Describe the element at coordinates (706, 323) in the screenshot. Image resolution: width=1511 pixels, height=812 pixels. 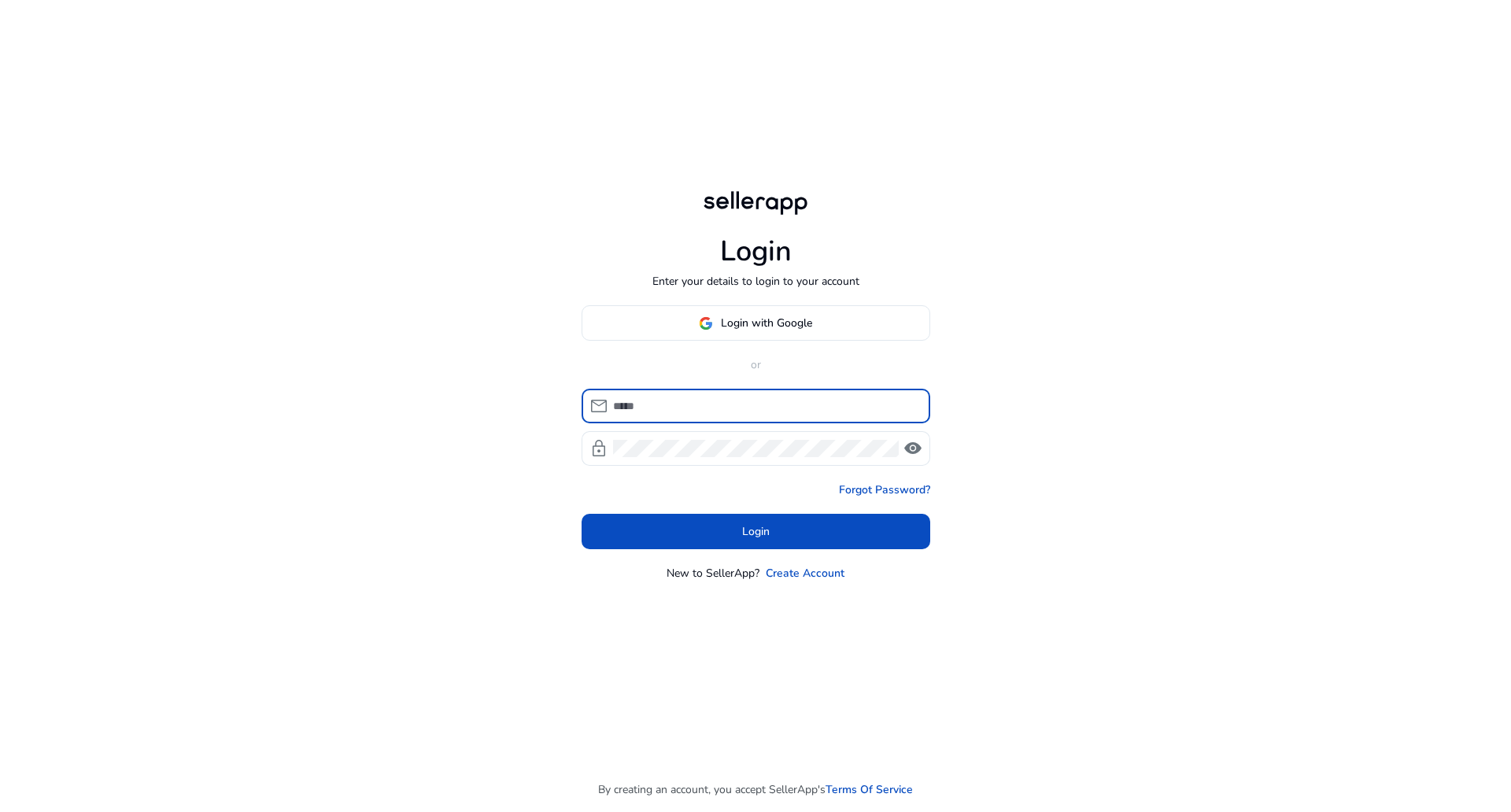
I see `img: google-logo.svg` at that location.